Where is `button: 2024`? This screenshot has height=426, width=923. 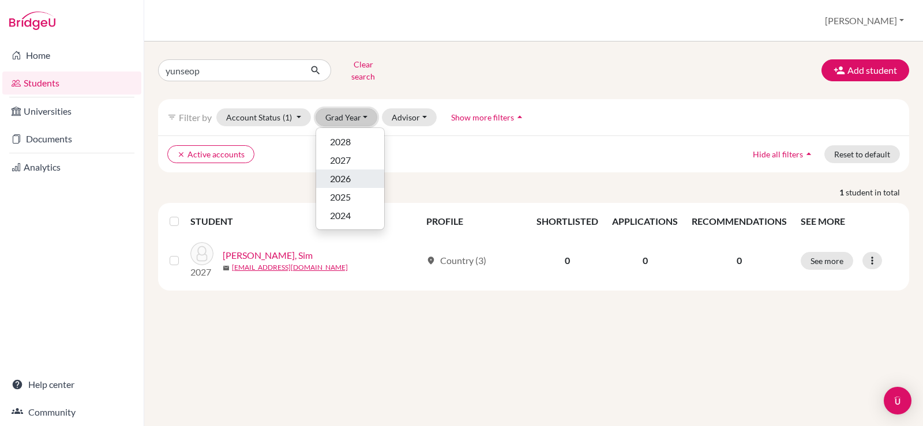
button: 2024 is located at coordinates (350, 216).